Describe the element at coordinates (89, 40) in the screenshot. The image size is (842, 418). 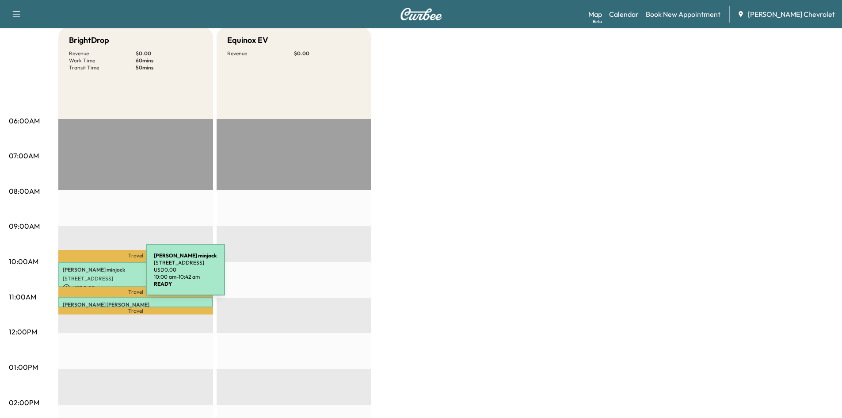
I see `h5: BrightDrop` at that location.